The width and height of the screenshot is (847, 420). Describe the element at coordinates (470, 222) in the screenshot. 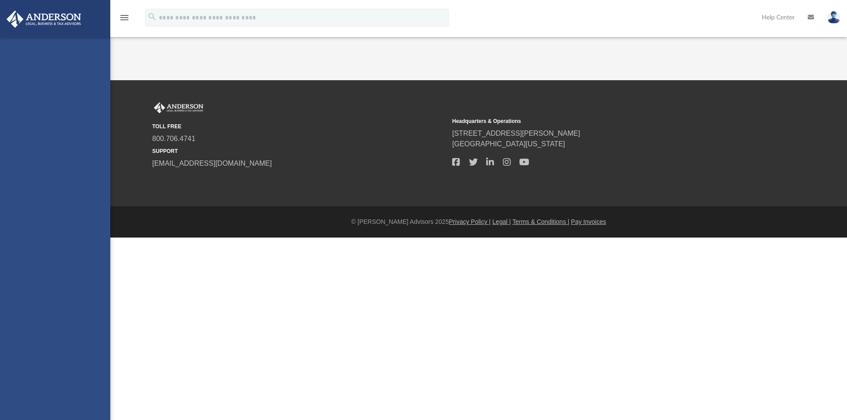

I see `a: Privacy Policy |` at that location.